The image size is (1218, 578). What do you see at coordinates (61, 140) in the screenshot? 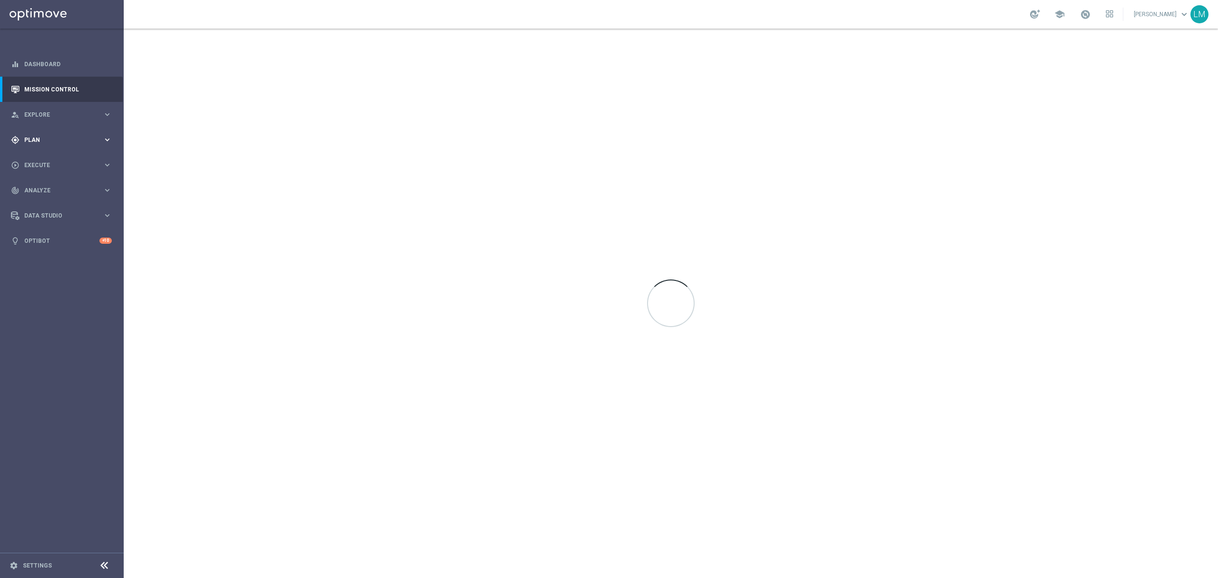
I see `button: gps_fixed Plan keyboard_arrow_right` at bounding box center [61, 140].